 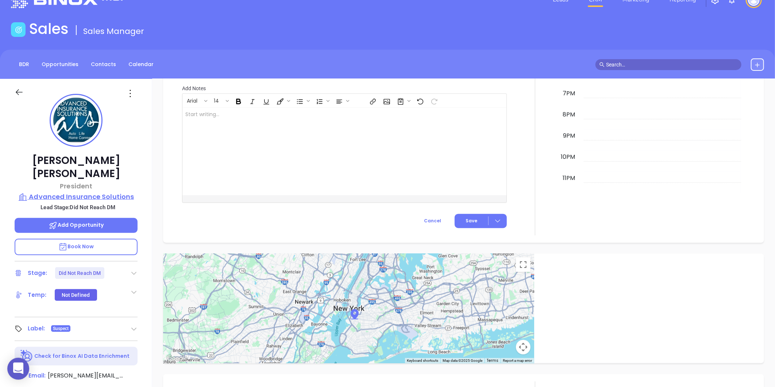 What do you see at coordinates (103, 64) in the screenshot?
I see `a: Contacts` at bounding box center [103, 64].